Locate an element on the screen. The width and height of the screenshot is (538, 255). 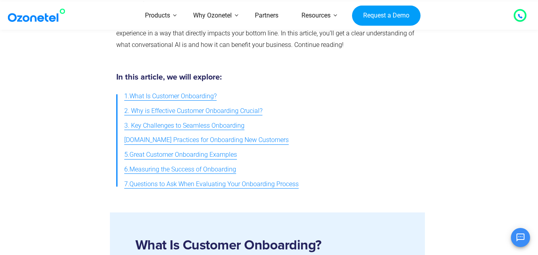
span: 3. Key Challenges to Seamless Onboarding is located at coordinates (184, 126).